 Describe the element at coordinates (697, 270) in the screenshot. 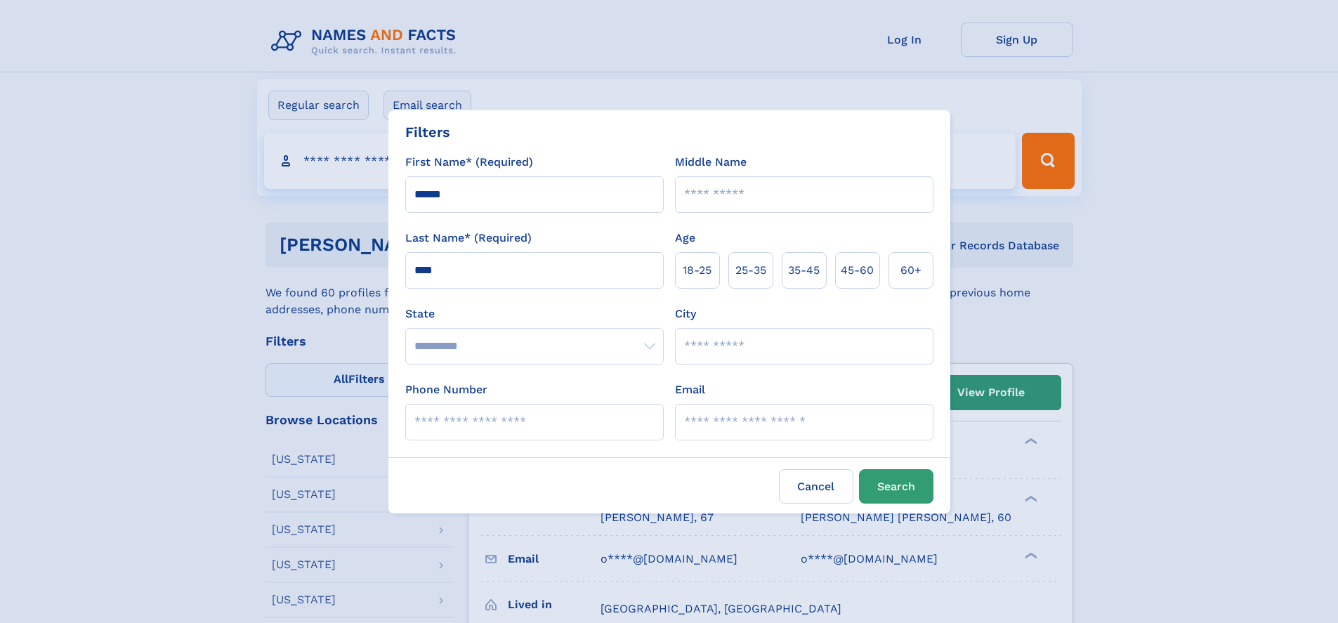

I see `span: 18‑25` at that location.